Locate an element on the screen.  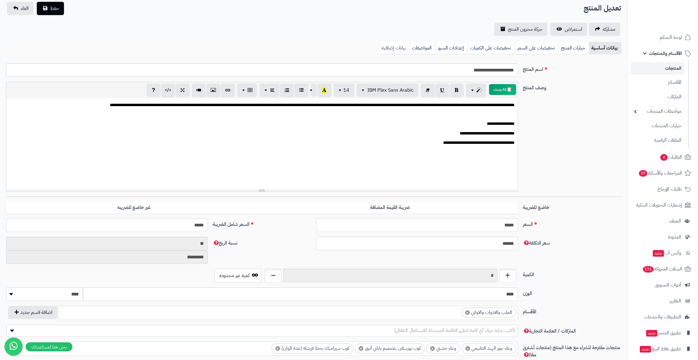
span: السلات المتروكة is located at coordinates (662, 269).